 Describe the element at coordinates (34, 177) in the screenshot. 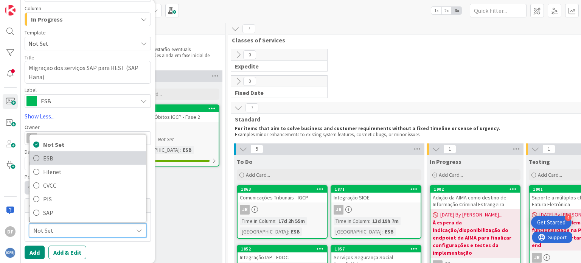

I see `span: Position` at that location.